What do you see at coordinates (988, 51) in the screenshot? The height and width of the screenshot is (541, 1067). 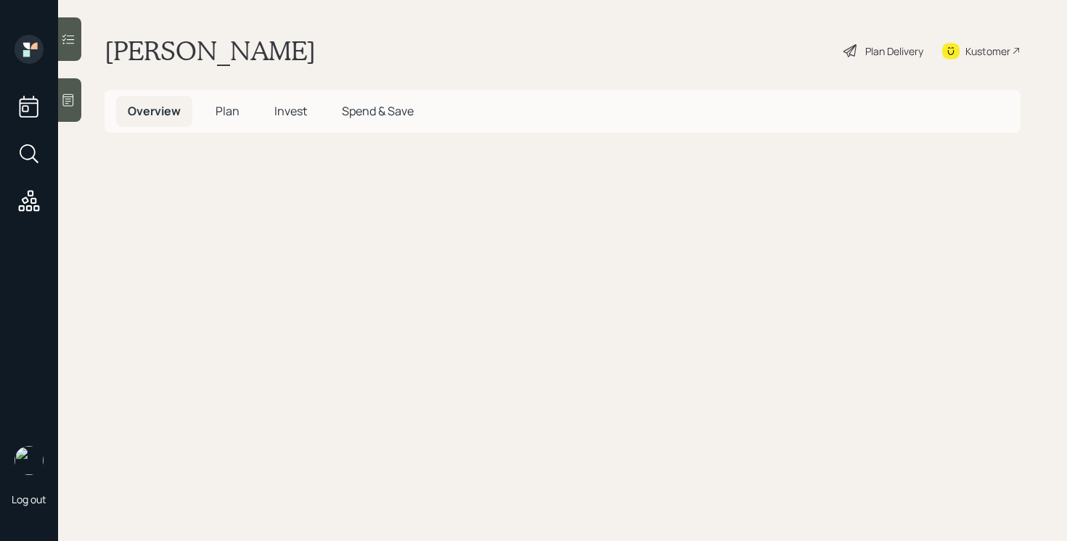 I see `div: Kustomer` at bounding box center [988, 51].